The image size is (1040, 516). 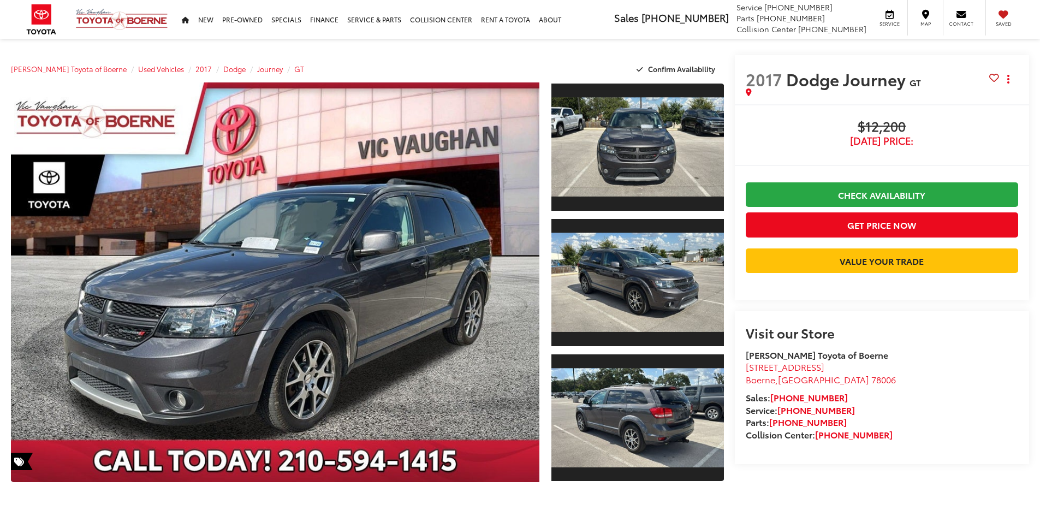 I want to click on strong: Parts:, so click(x=796, y=421).